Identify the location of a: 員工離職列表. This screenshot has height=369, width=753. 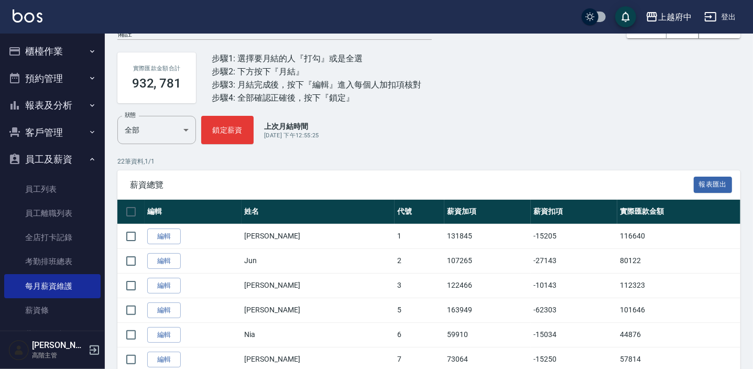
(52, 213).